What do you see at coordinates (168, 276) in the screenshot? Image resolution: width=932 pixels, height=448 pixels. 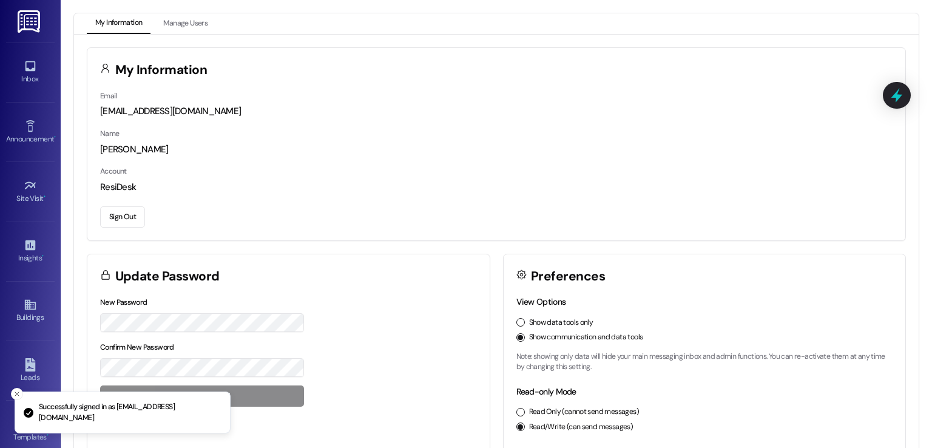 I see `h3: Update Password` at bounding box center [168, 276].